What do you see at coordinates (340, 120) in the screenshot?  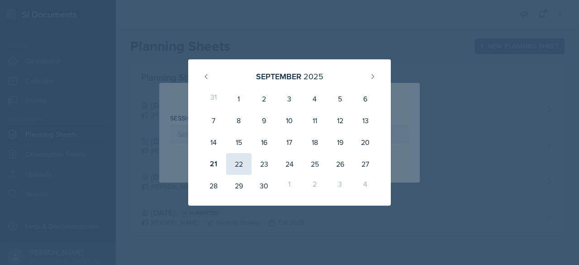 I see `div: 12` at bounding box center [340, 120].